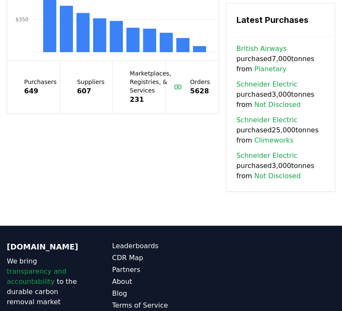  Describe the element at coordinates (274, 140) in the screenshot. I see `a: Climeworks` at that location.